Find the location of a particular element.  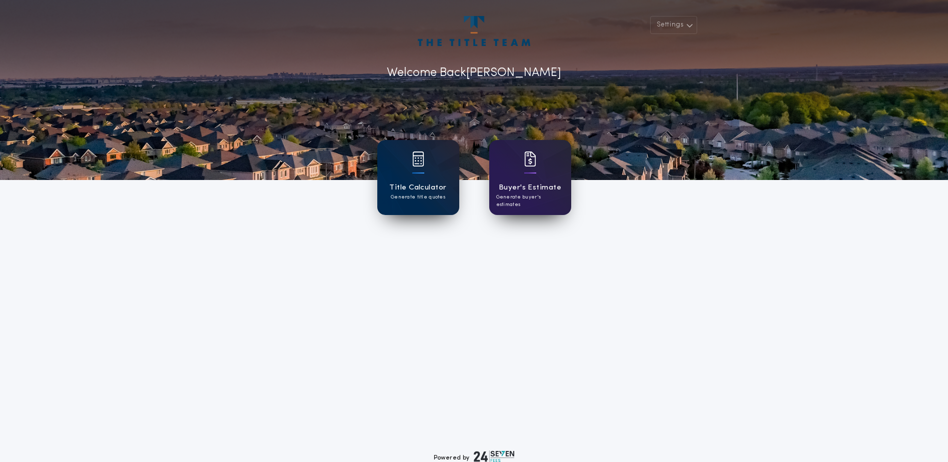

h1: Buyer's Estimate is located at coordinates (530, 187).